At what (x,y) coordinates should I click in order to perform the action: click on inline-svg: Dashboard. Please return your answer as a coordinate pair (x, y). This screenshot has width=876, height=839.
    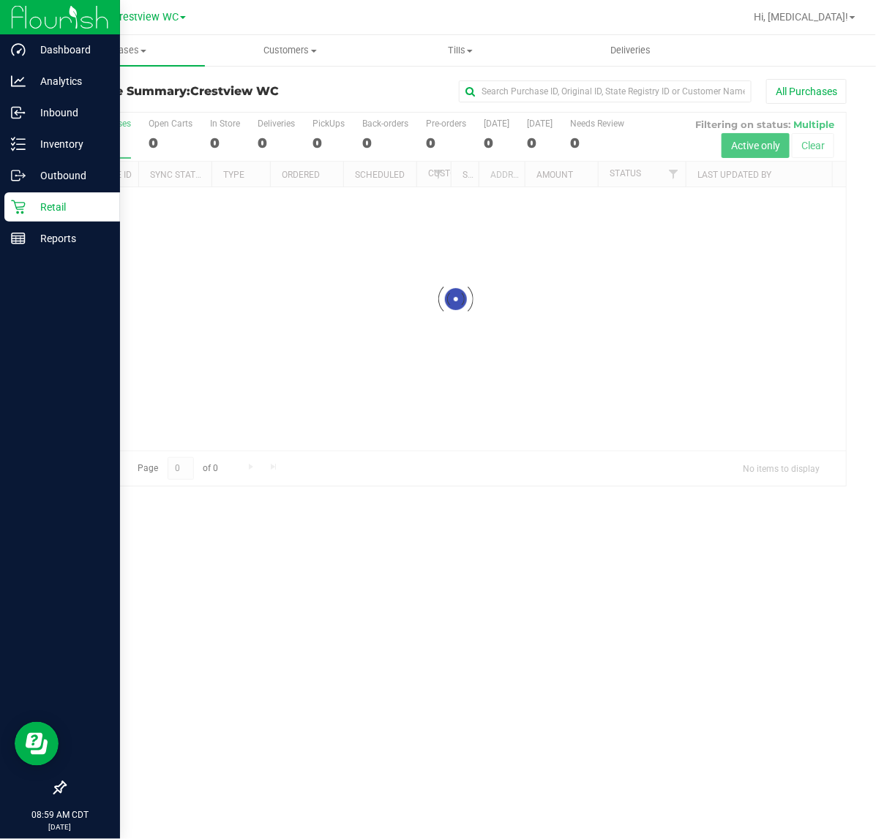
    Looking at the image, I should click on (18, 50).